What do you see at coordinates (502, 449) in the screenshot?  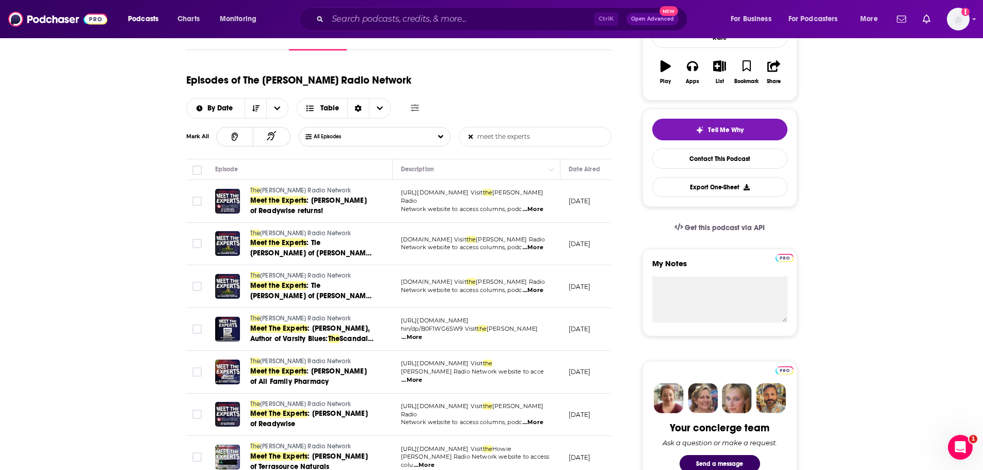 I see `span: Howie` at bounding box center [502, 449].